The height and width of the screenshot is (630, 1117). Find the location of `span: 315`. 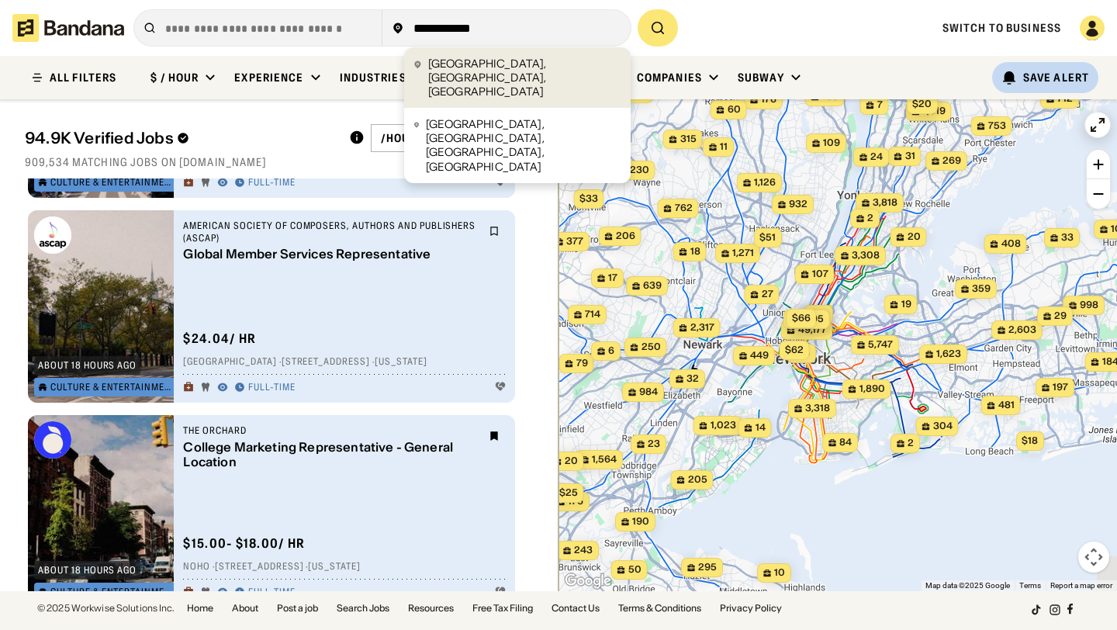

span: 315 is located at coordinates (688, 139).